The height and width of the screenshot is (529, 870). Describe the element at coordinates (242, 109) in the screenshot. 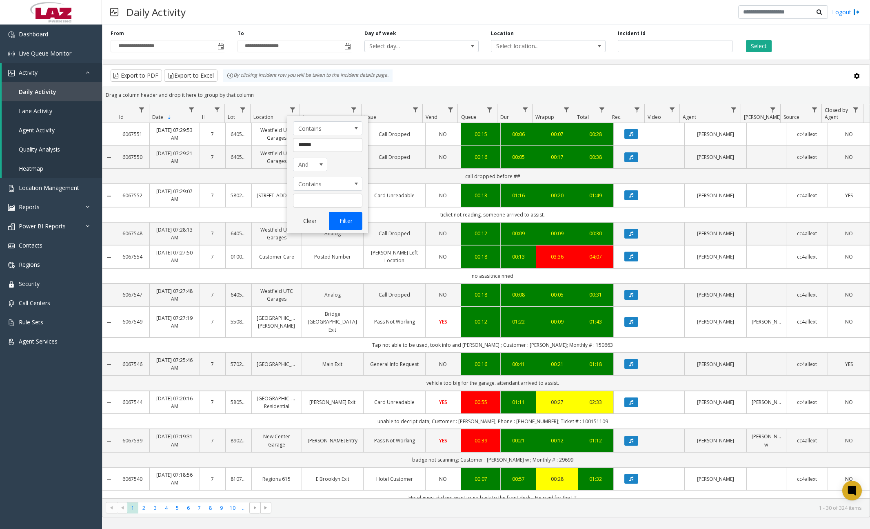

I see `a: Lot Filter Menu` at that location.